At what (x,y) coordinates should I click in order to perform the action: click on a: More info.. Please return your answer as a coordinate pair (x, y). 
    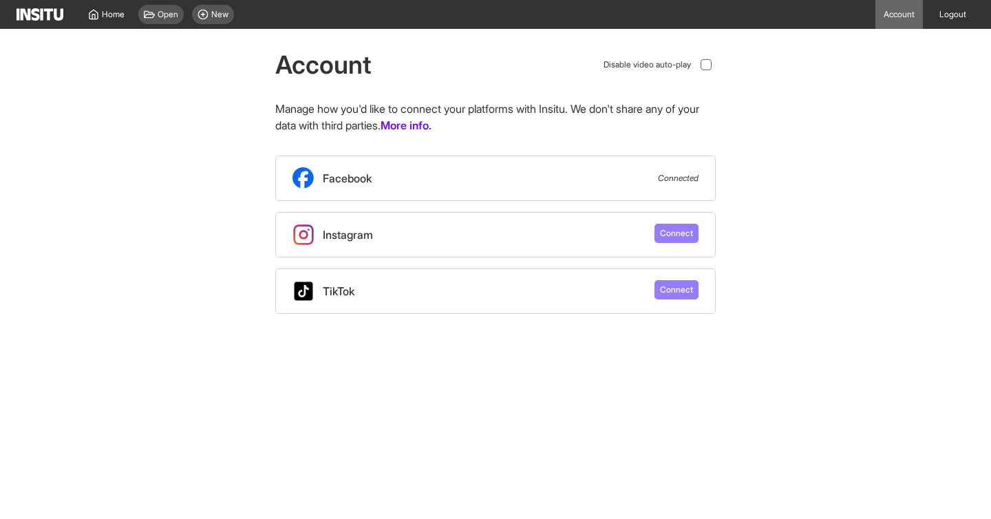
    Looking at the image, I should click on (406, 125).